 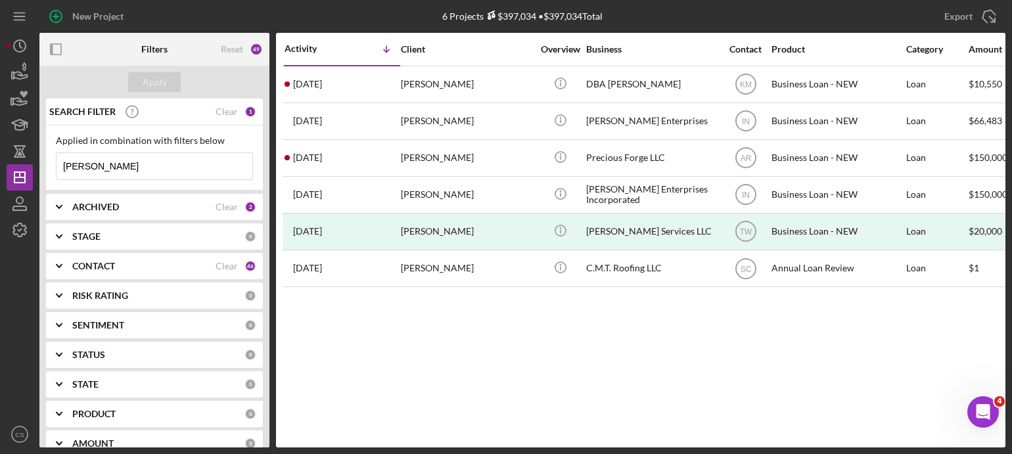 I want to click on text: KM, so click(x=746, y=85).